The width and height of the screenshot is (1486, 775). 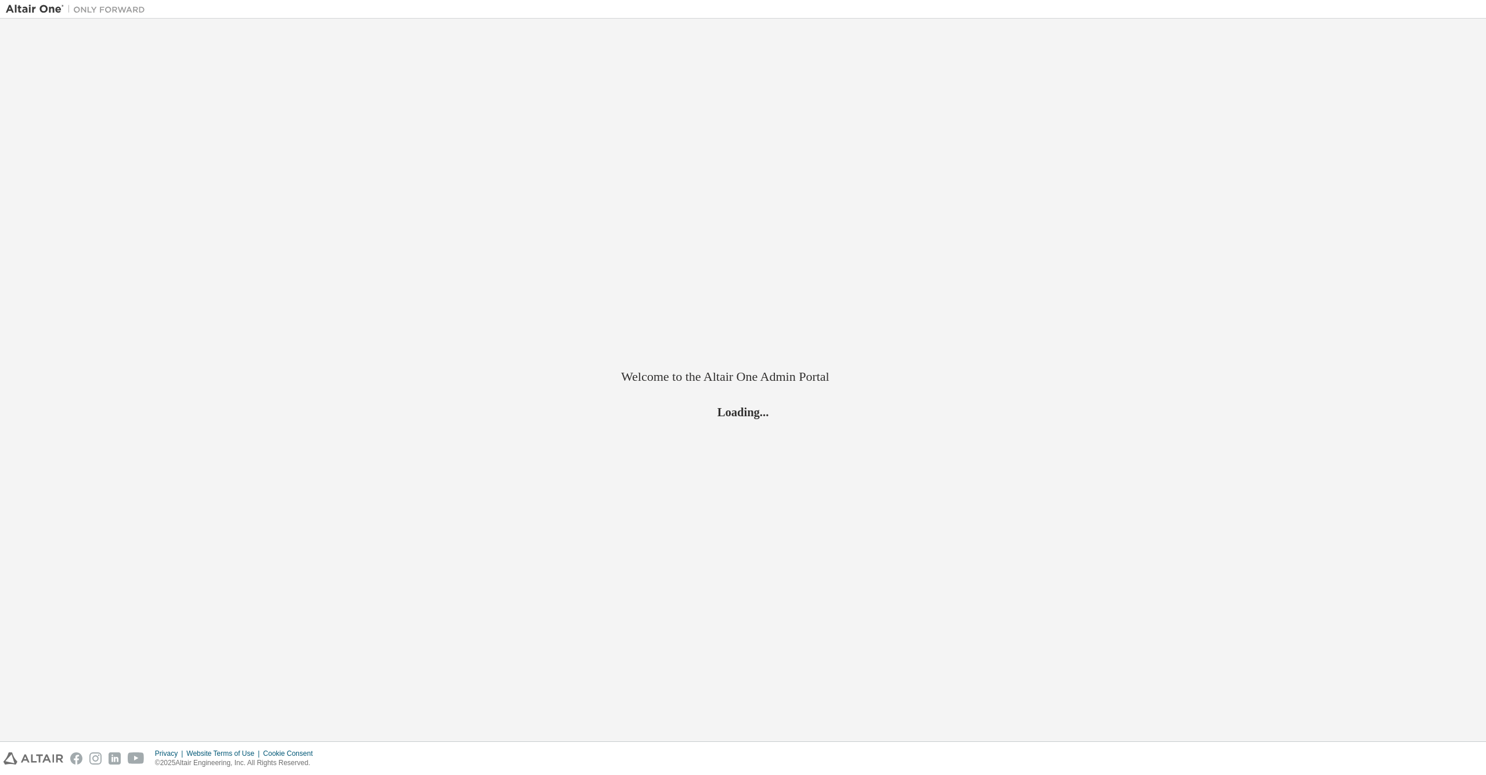 I want to click on h2: Welcome to the Altair One Admin Portal, so click(x=743, y=377).